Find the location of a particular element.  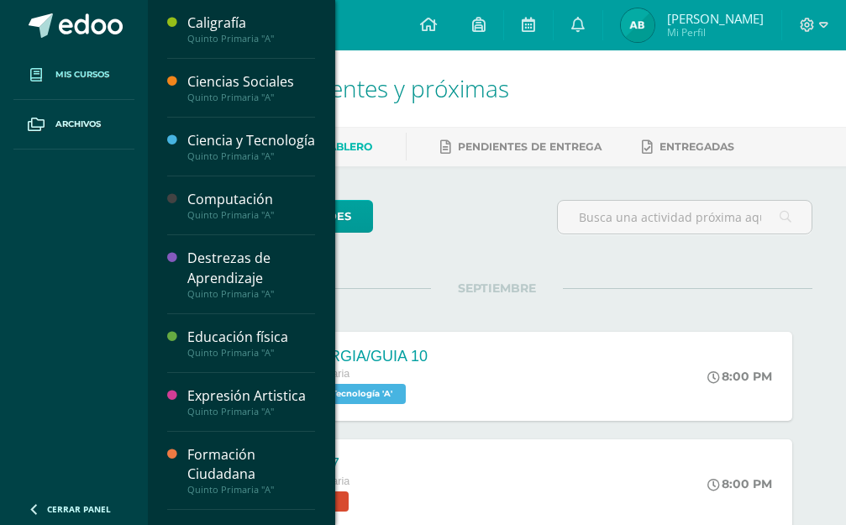

div: Destrezas de Aprendizaje is located at coordinates (251, 268).